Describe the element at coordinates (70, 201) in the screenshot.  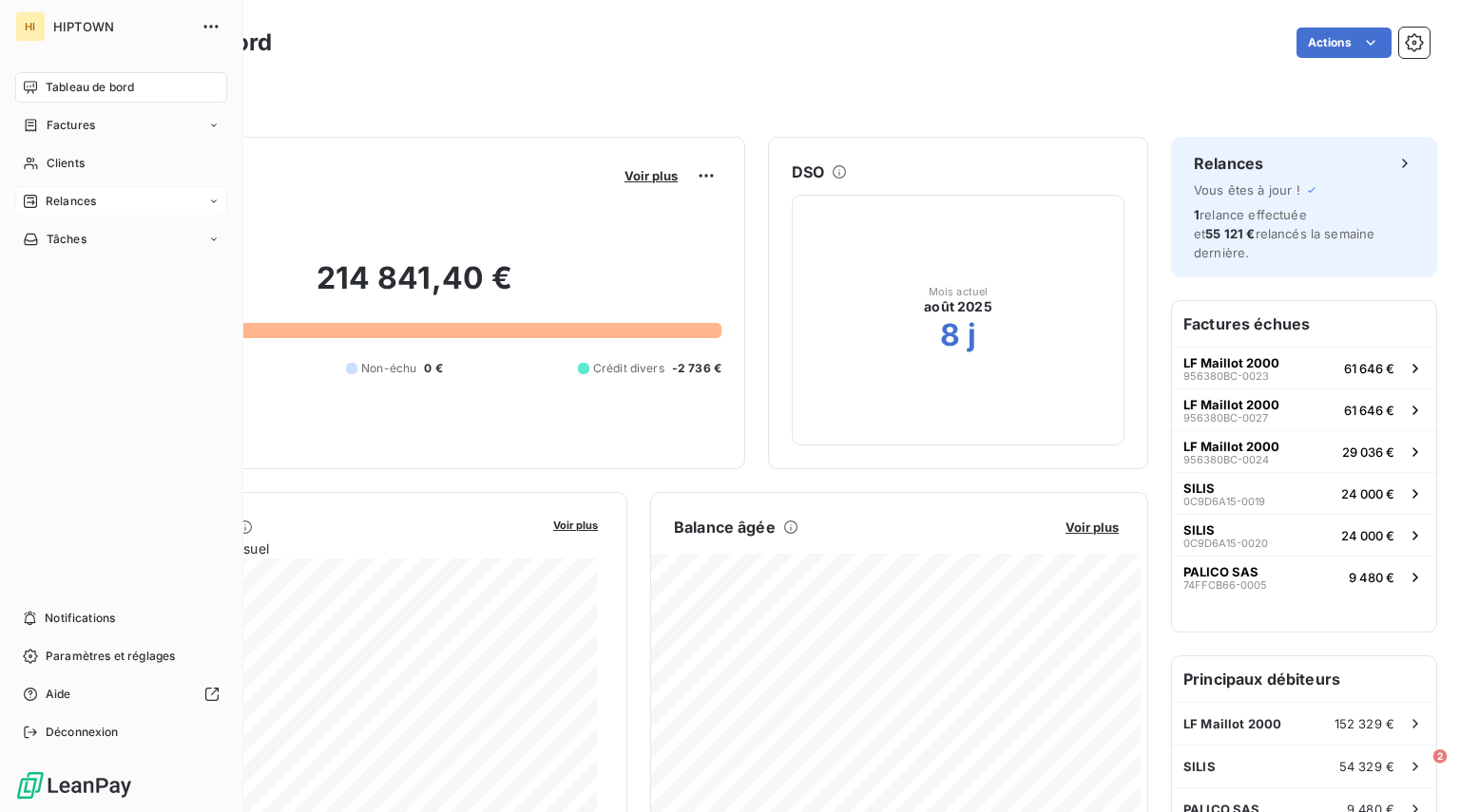
I see `span: Relances` at that location.